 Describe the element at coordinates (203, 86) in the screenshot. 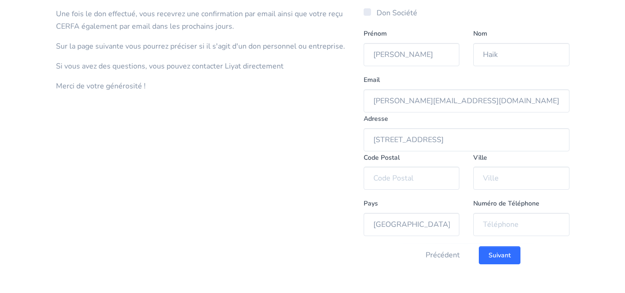

I see `p: Merci de votre générosité !` at that location.